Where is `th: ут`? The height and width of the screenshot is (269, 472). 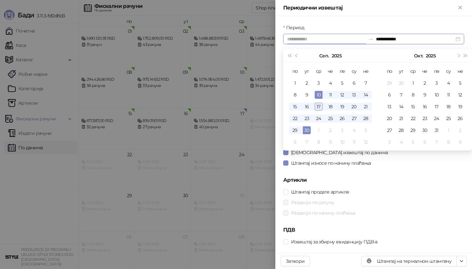
th: ут is located at coordinates (307, 71).